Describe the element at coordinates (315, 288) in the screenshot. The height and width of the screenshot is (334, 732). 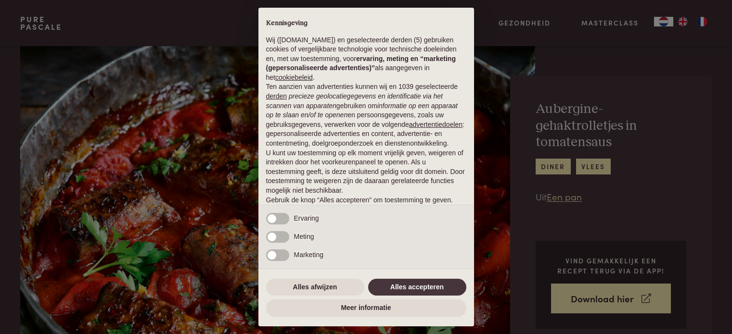
I see `button: Alles afwijzen` at that location.